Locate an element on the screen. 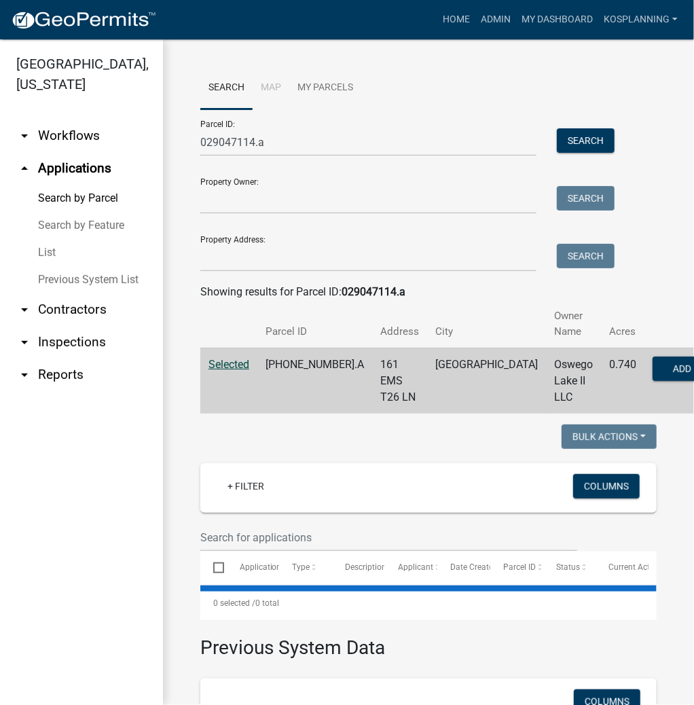 The image size is (694, 705). span: 0 selected / is located at coordinates (234, 603).